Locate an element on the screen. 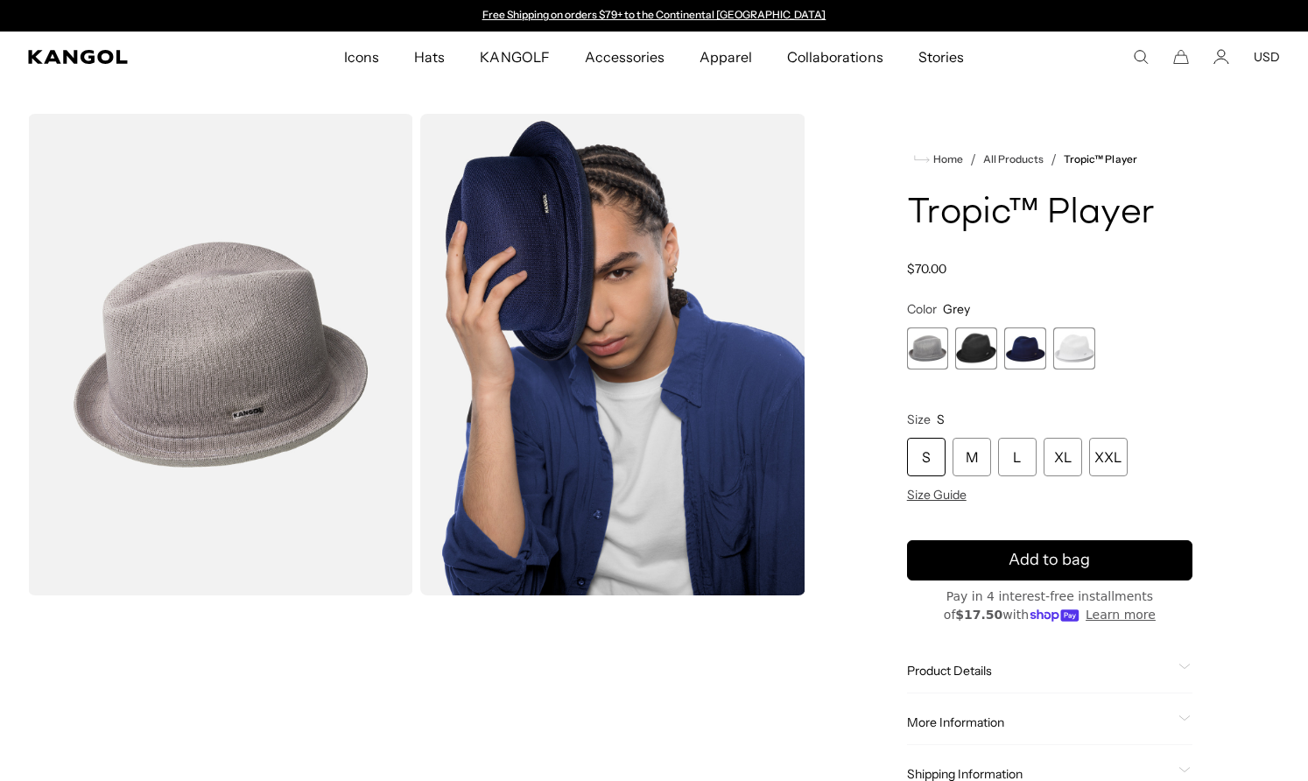  div: 4 of 4 is located at coordinates (1074, 348).